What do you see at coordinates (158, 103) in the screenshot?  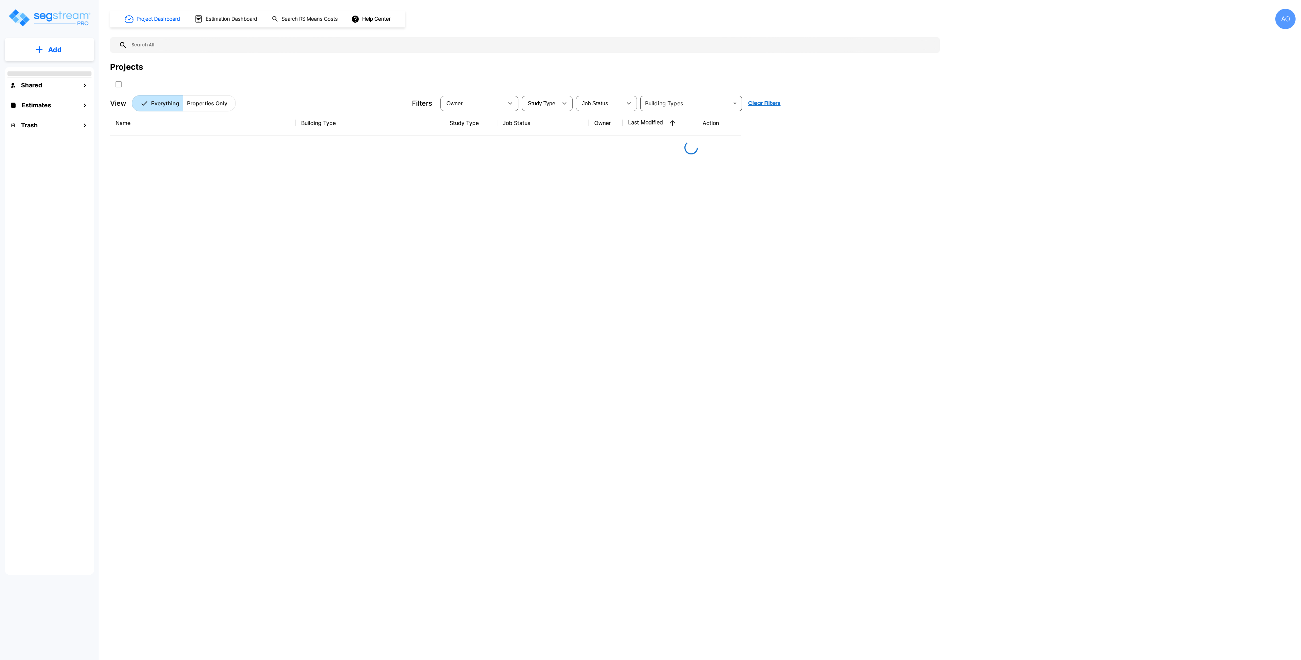 I see `button: Everything` at bounding box center [158, 103].